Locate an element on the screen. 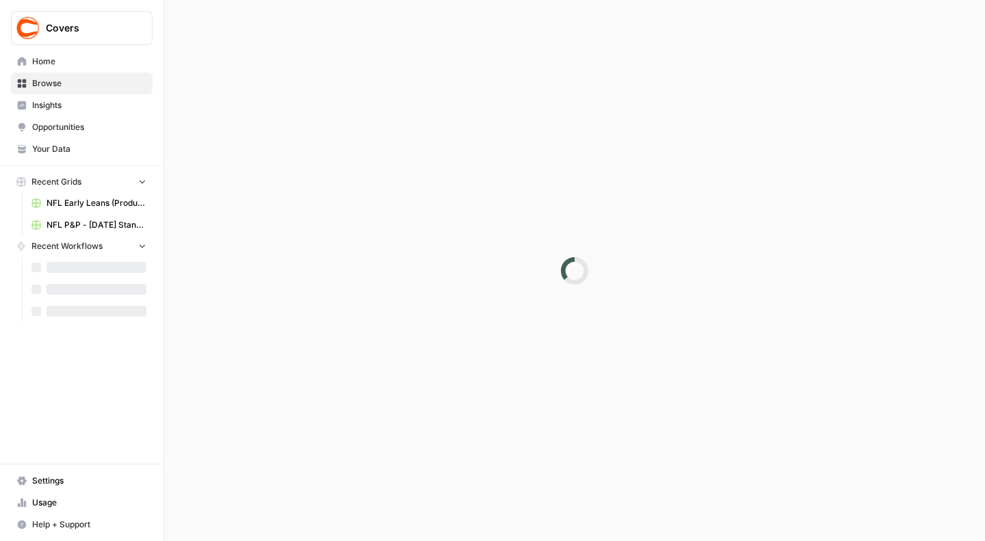  button: Recent Workflows is located at coordinates (81, 246).